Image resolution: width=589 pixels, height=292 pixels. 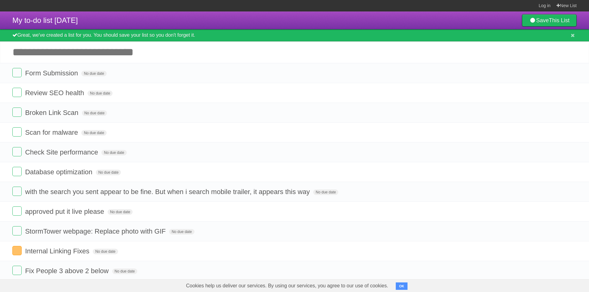 I want to click on span: Cookies help us deliver our services. By using our services, you agree to our use of cookies., so click(x=287, y=286).